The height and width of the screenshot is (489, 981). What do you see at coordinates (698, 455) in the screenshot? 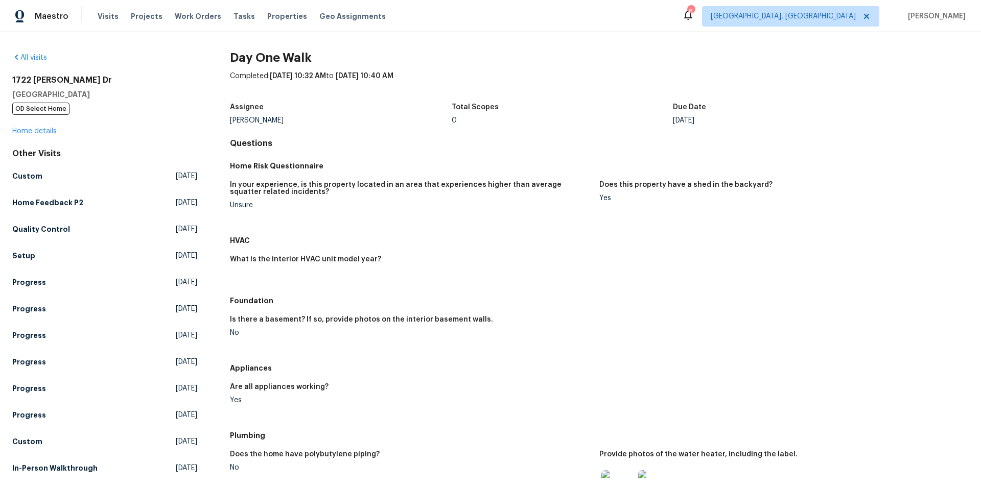
I see `h5: Provide photos of the water heater, including the label.` at bounding box center [698, 455].